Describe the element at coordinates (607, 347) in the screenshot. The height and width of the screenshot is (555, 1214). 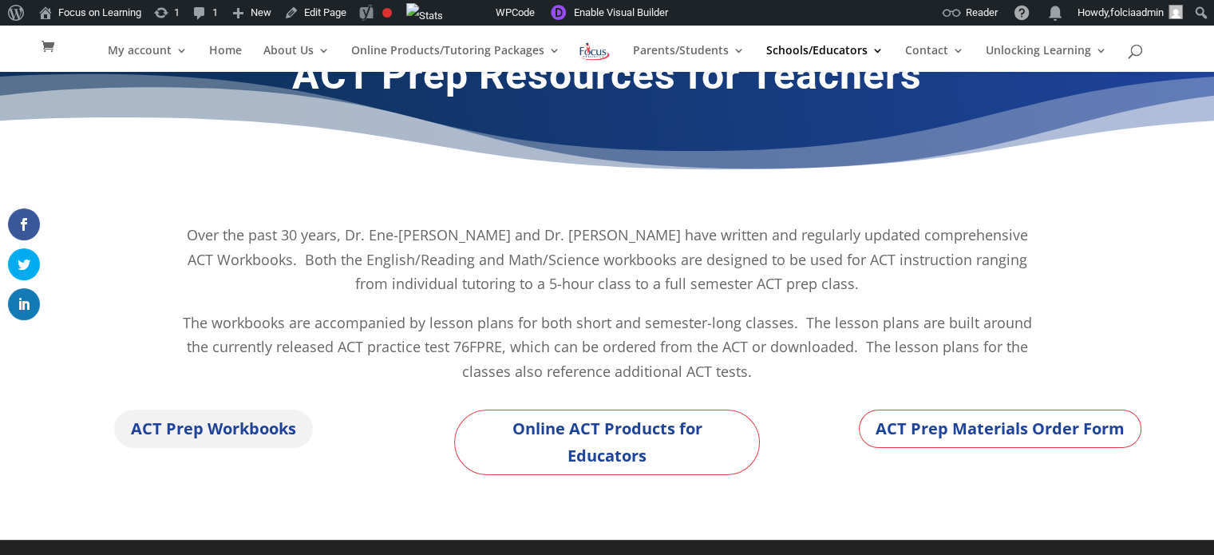
I see `p: The workbooks are accompanied by lesson plans for both short and semester-long classes. The lesso...` at that location.